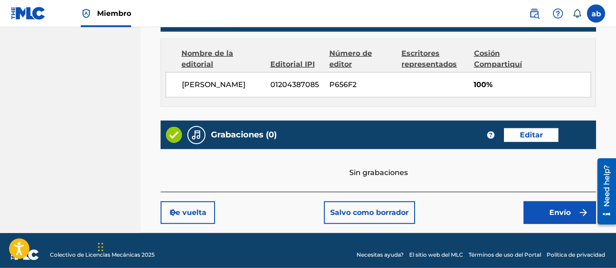  I want to click on button: Editar, so click(532, 135).